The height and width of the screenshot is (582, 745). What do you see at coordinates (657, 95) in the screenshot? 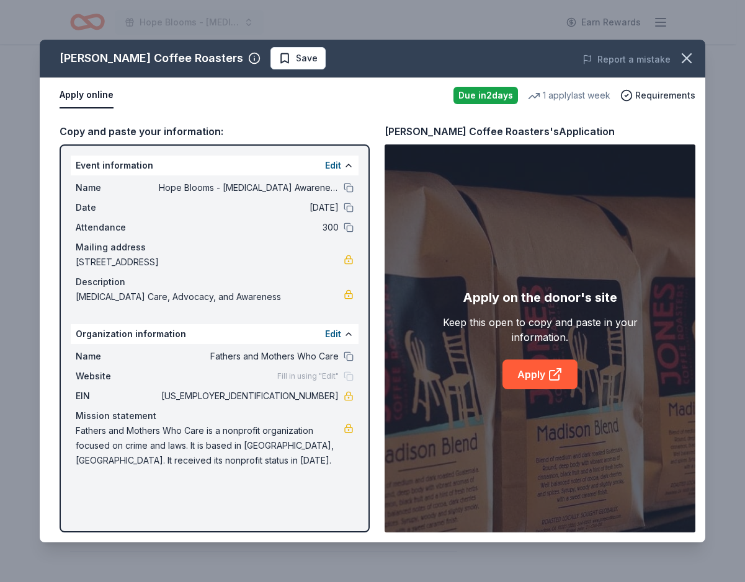
I see `button: Requirements` at bounding box center [657, 95].